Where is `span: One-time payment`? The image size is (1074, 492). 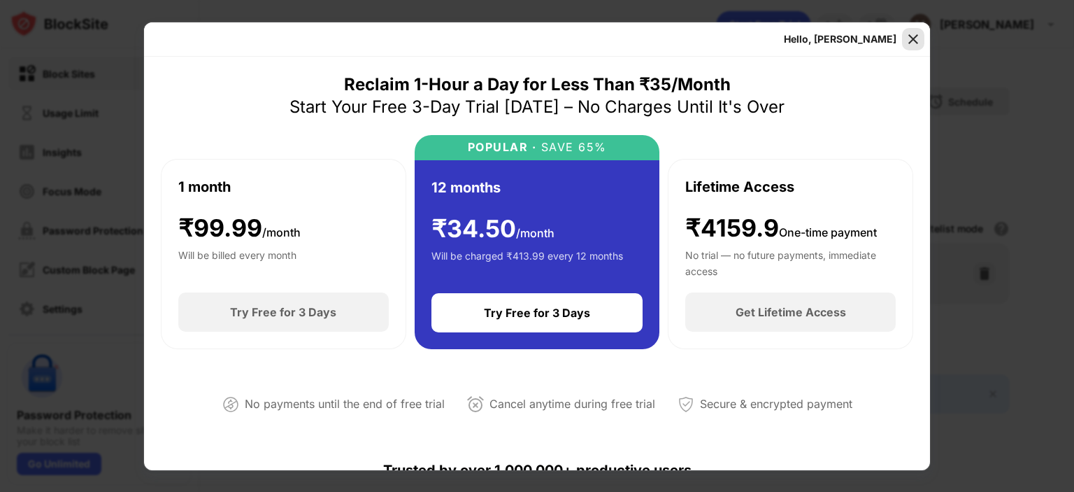
span: One-time payment is located at coordinates (828, 232).